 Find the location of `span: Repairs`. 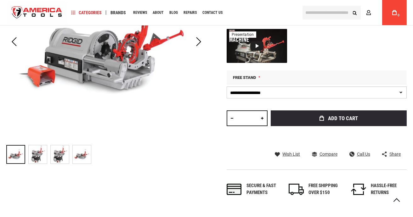

span: Repairs is located at coordinates (190, 13).